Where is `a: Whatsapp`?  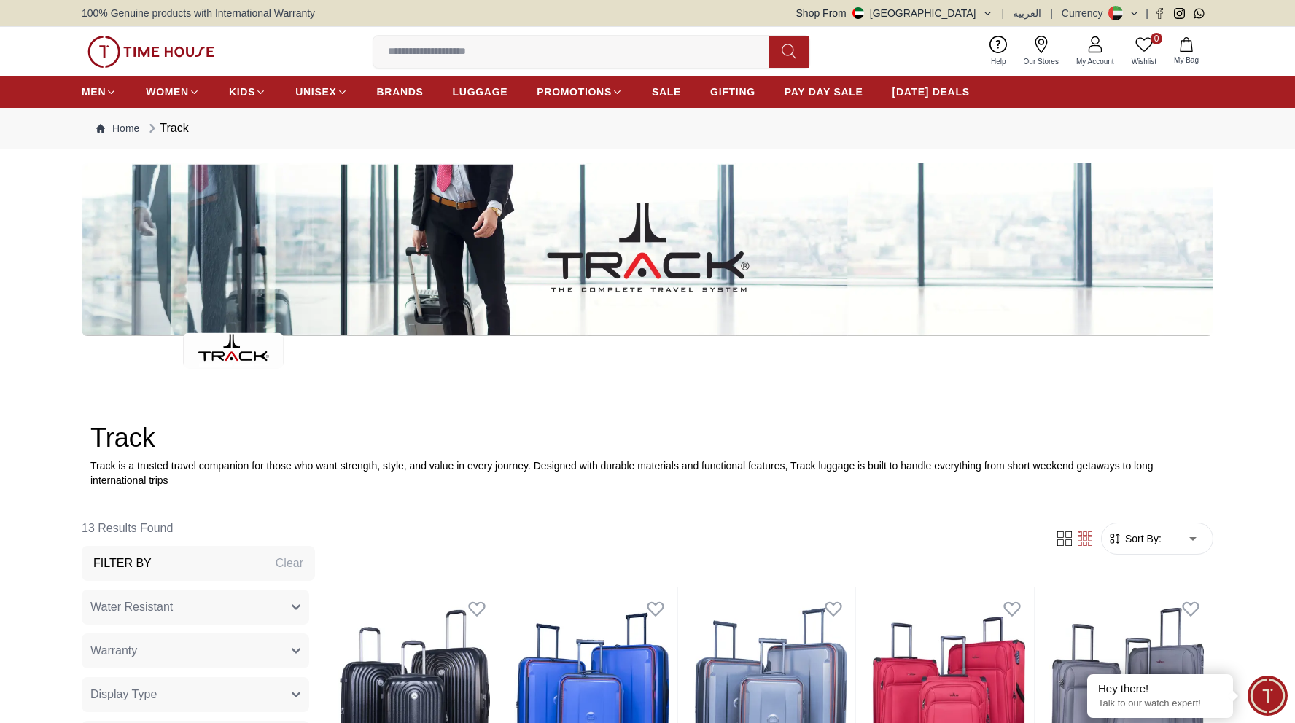 a: Whatsapp is located at coordinates (1198, 13).